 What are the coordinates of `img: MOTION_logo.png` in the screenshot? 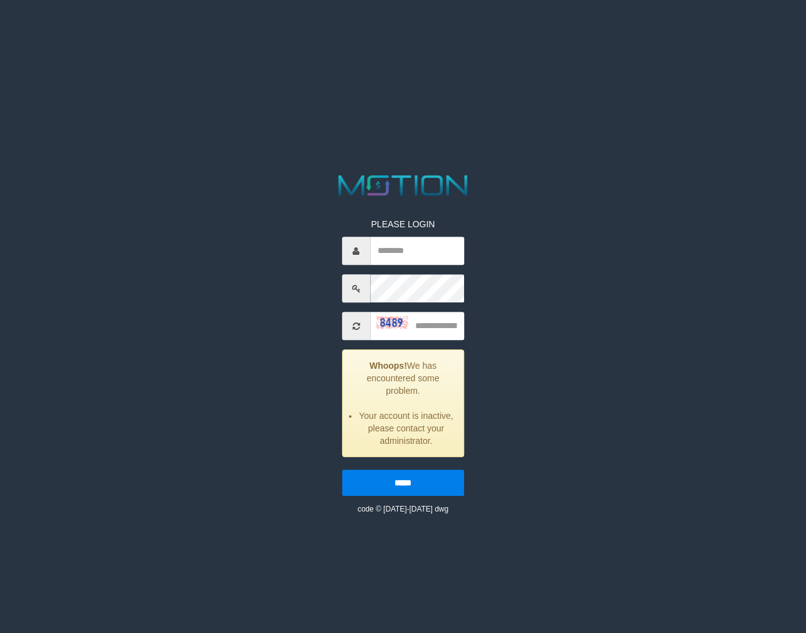 It's located at (403, 185).